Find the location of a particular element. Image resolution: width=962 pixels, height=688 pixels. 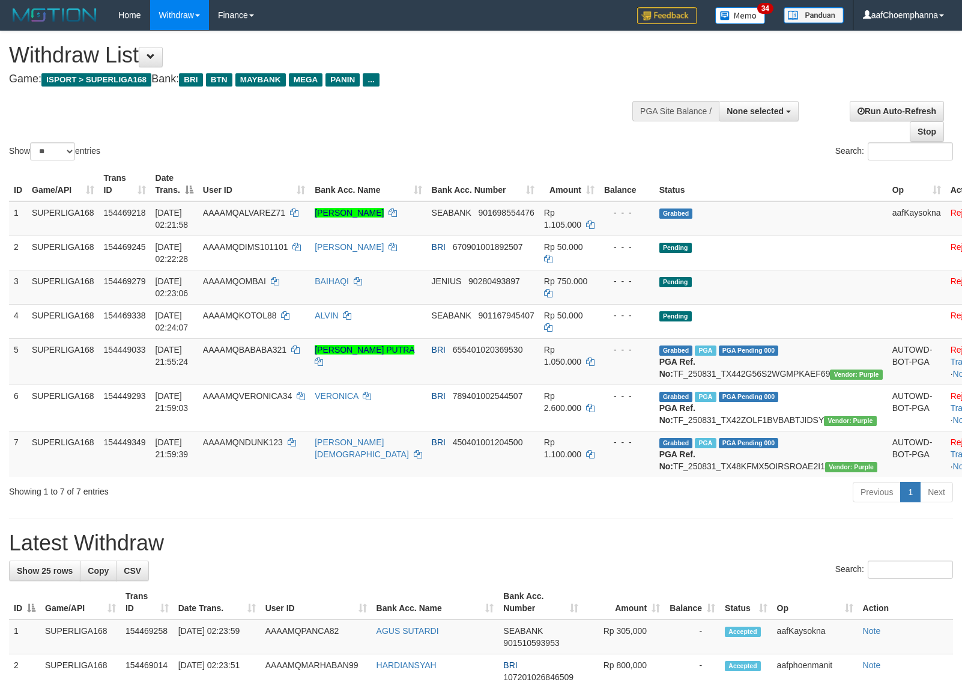

td: AUTOWD-BOT-PGA is located at coordinates (917, 454).